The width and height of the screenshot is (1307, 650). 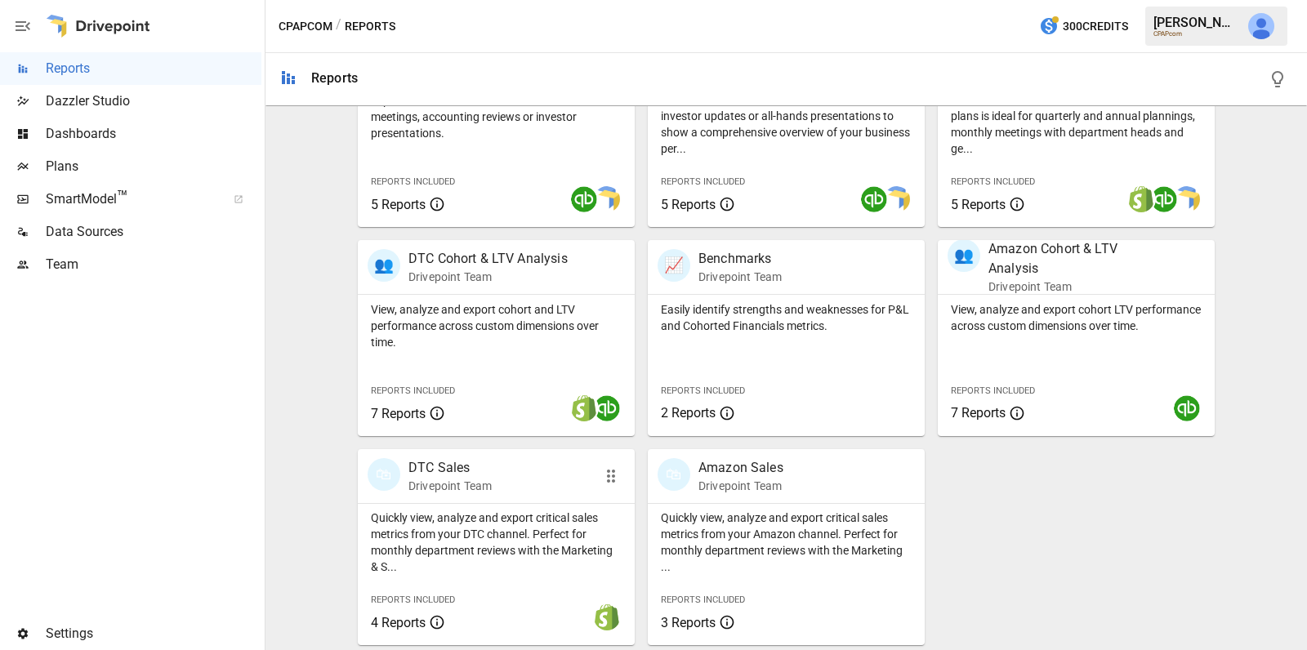 What do you see at coordinates (122, 197) in the screenshot?
I see `span: ™` at bounding box center [122, 197].